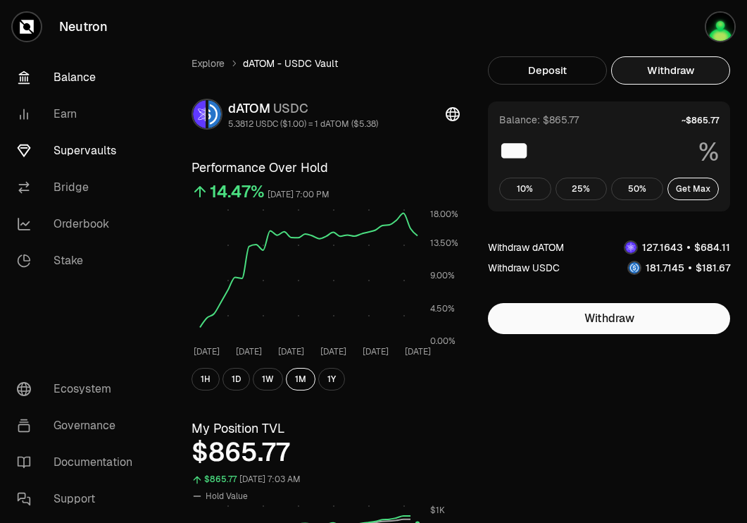 The width and height of the screenshot is (747, 523). Describe the element at coordinates (79, 462) in the screenshot. I see `a: Documentation` at that location.